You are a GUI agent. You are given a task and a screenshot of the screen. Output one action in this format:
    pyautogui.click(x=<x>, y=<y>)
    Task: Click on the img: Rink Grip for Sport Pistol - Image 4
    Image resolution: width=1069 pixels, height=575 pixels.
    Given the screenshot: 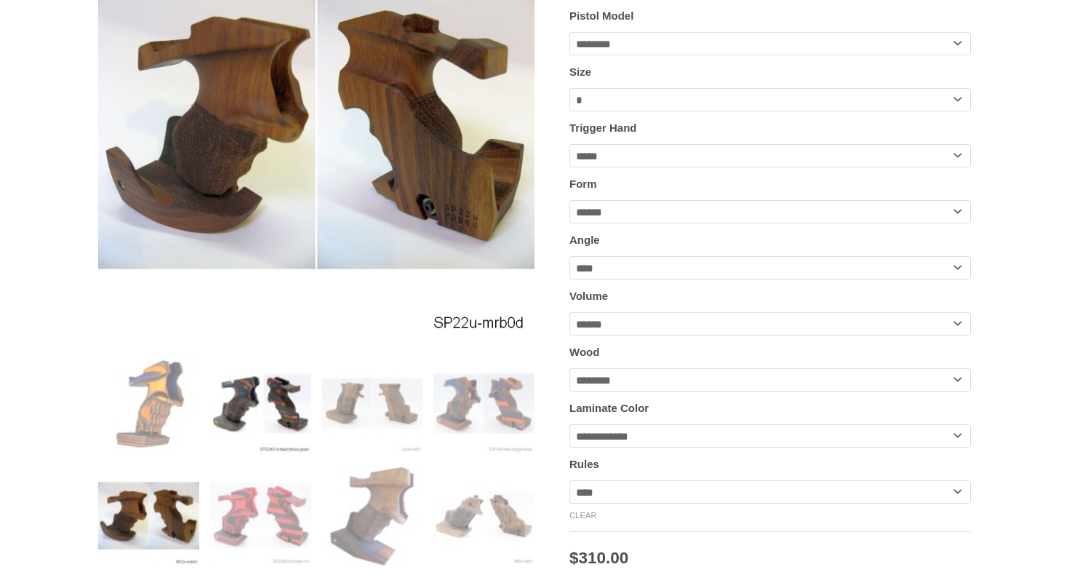 What is the action you would take?
    pyautogui.click(x=484, y=403)
    